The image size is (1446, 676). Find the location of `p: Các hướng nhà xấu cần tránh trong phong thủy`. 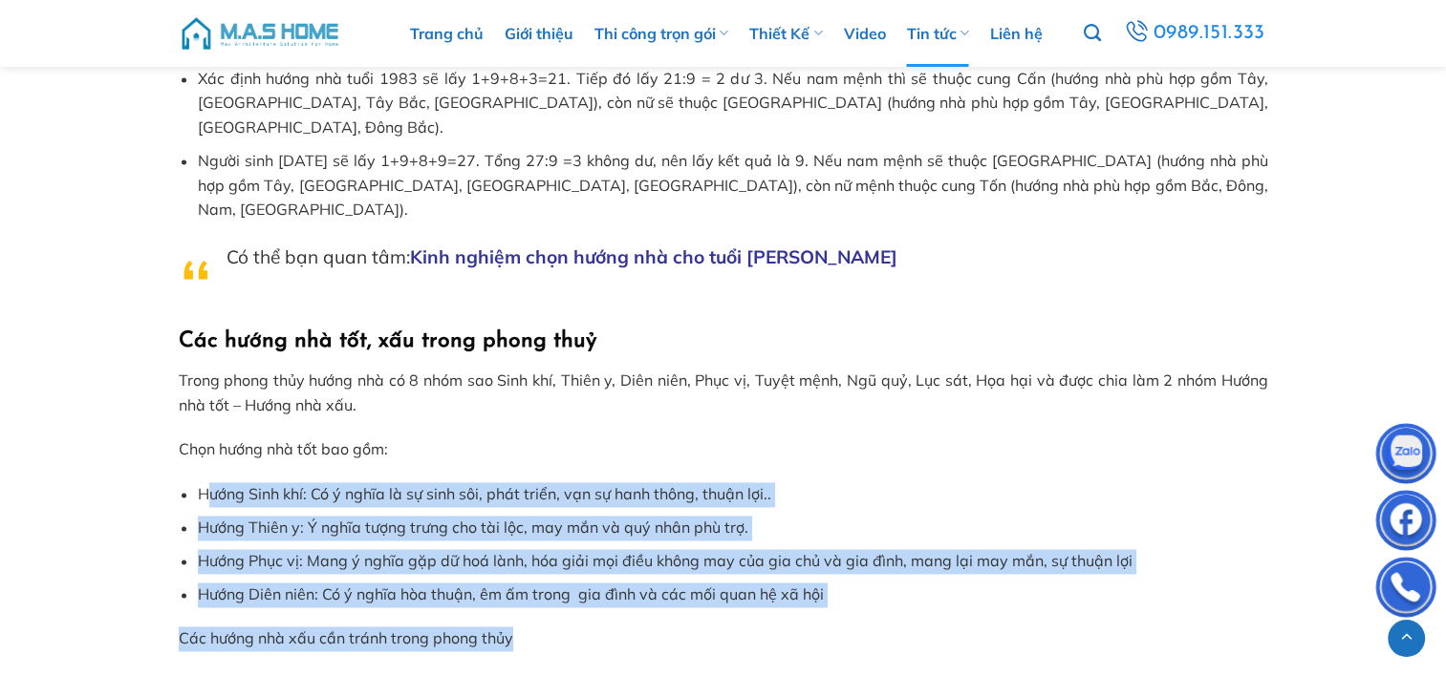

p: Các hướng nhà xấu cần tránh trong phong thủy is located at coordinates (723, 639).